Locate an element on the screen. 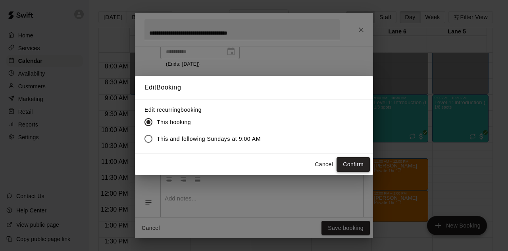 The width and height of the screenshot is (508, 251). button: Cancel is located at coordinates (324, 164).